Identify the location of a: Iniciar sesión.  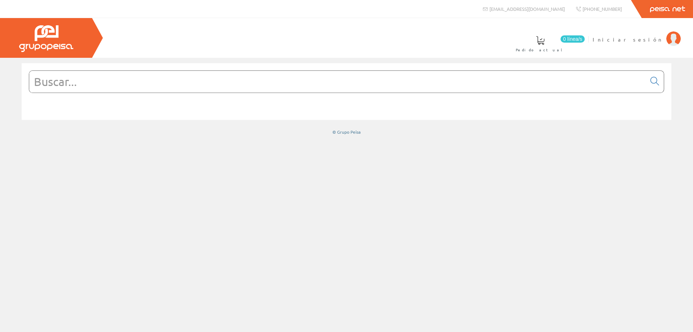
(637, 33).